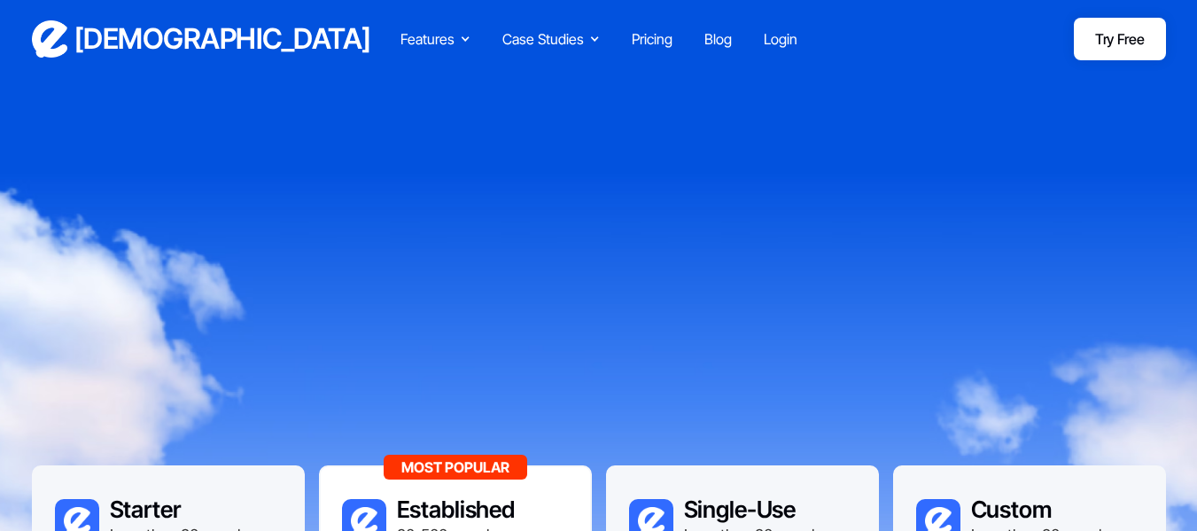 This screenshot has height=531, width=1197. Describe the element at coordinates (1119, 39) in the screenshot. I see `a: Try Free` at that location.